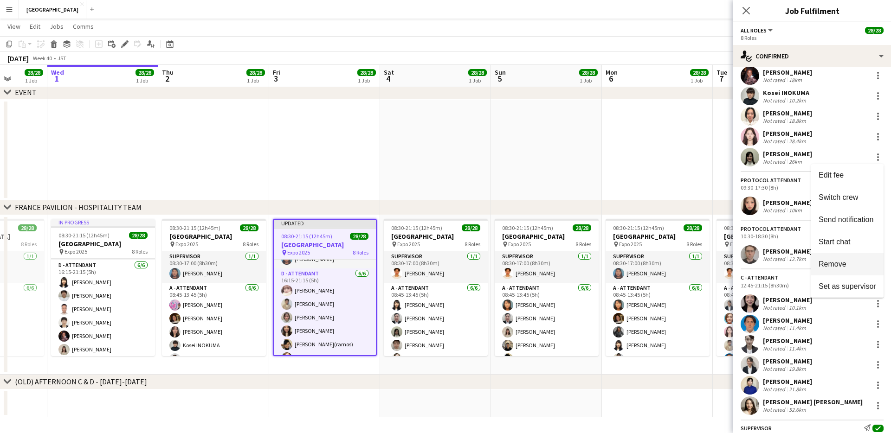 This screenshot has height=433, width=891. I want to click on button: Remove, so click(847, 264).